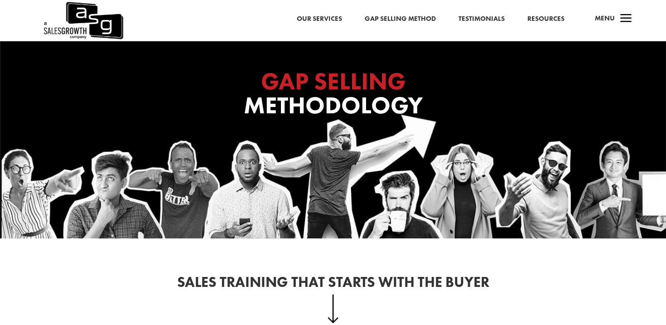 The width and height of the screenshot is (666, 325). I want to click on span: a, so click(626, 19).